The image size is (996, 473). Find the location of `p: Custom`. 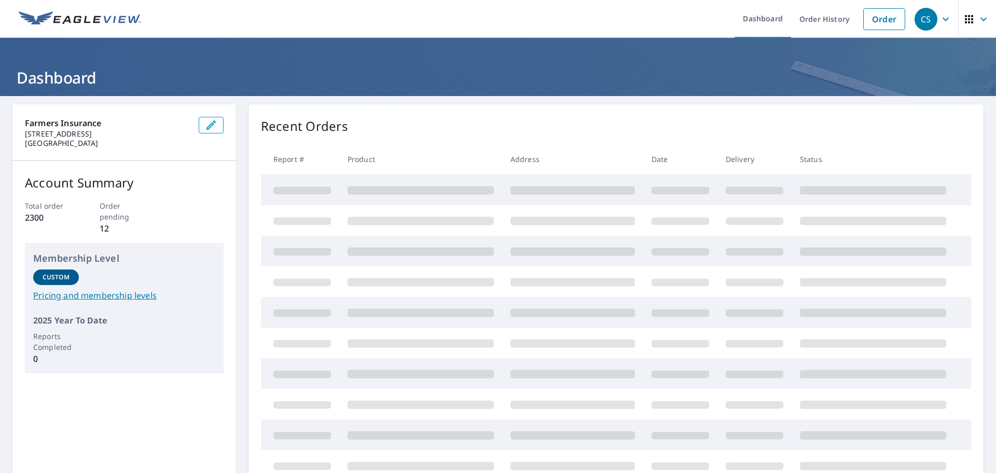

p: Custom is located at coordinates (56, 277).